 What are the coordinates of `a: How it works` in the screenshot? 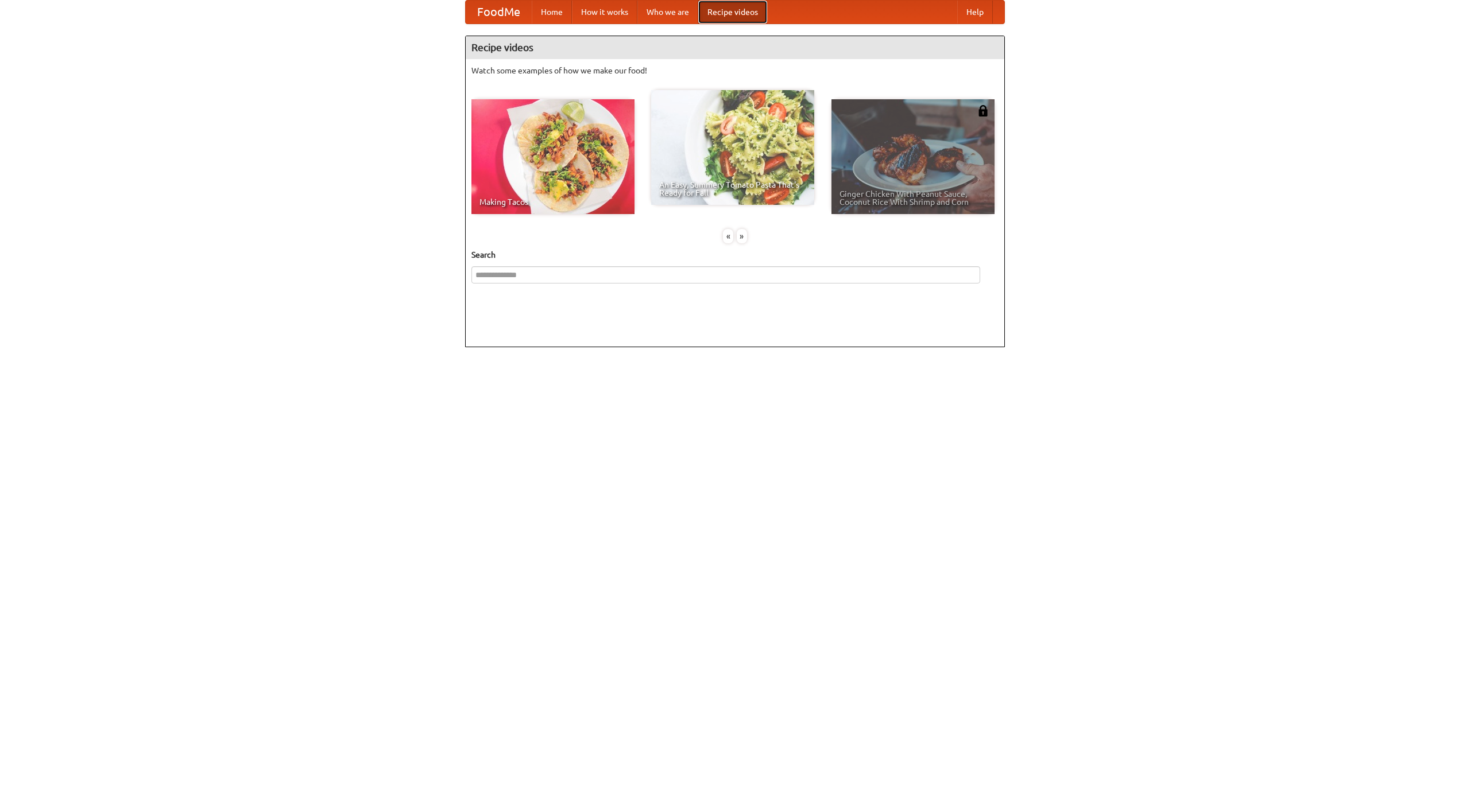 It's located at (605, 12).